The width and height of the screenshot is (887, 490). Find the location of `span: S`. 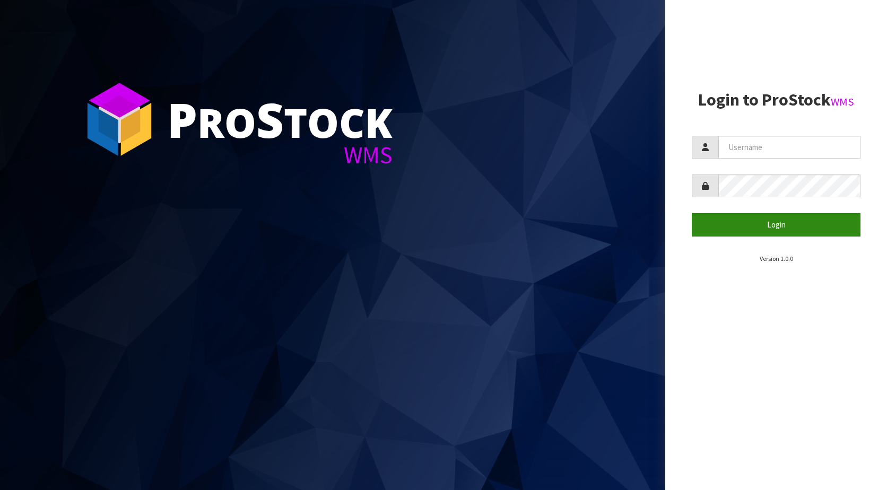

span: S is located at coordinates (270, 119).